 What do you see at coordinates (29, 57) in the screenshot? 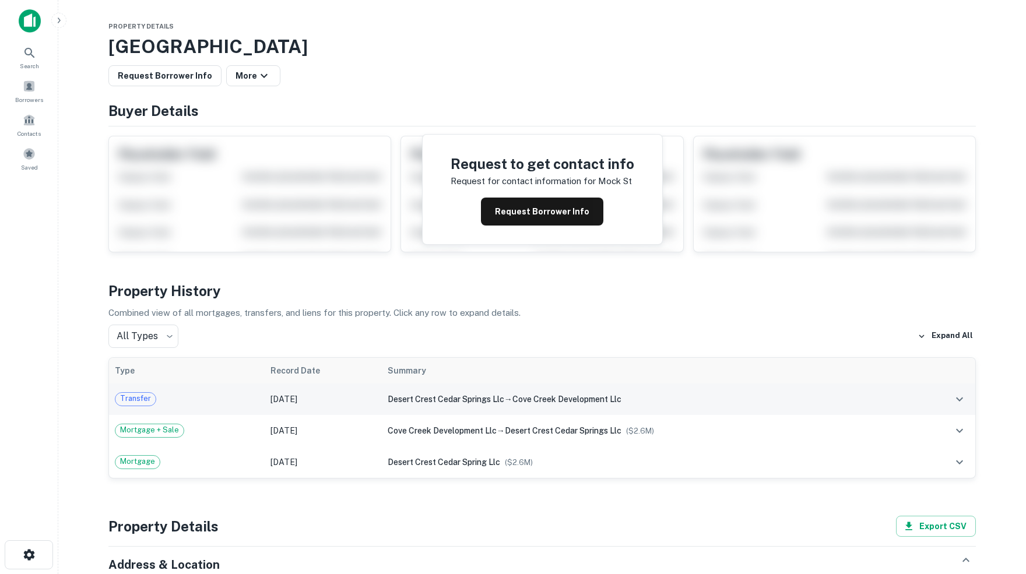
I see `a: Search` at bounding box center [29, 57].